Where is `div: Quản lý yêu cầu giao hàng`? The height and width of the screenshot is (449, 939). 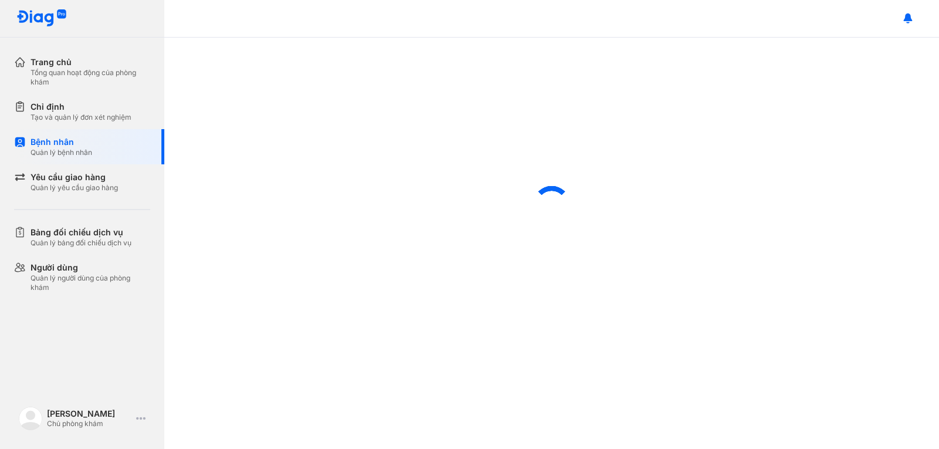
div: Quản lý yêu cầu giao hàng is located at coordinates (74, 188).